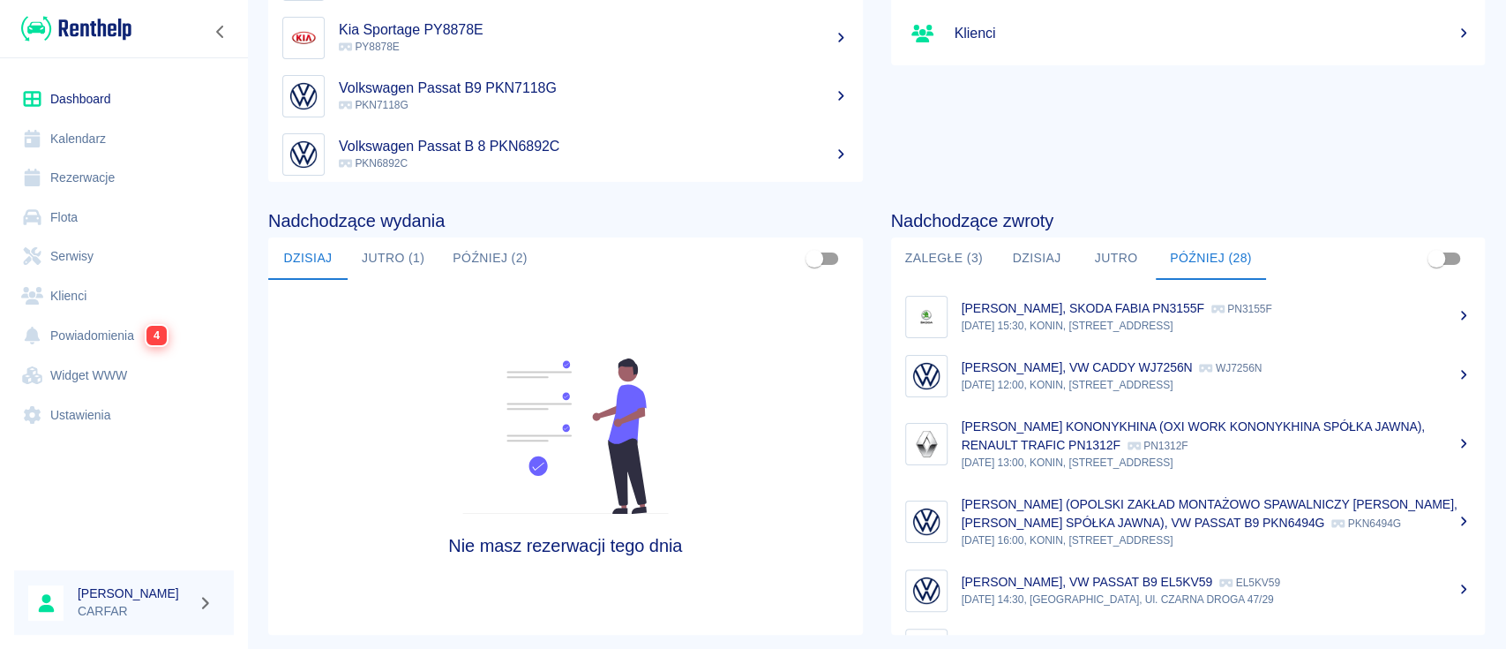  What do you see at coordinates (594, 88) in the screenshot?
I see `h5: Volkswagen Passat B9 PKN7118G` at bounding box center [594, 88].